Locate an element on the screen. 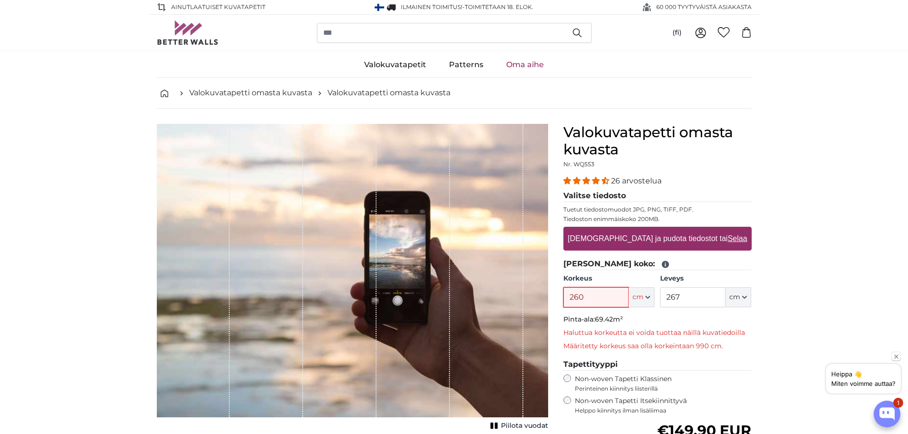 This screenshot has height=434, width=908. button: (fi) is located at coordinates (676, 33).